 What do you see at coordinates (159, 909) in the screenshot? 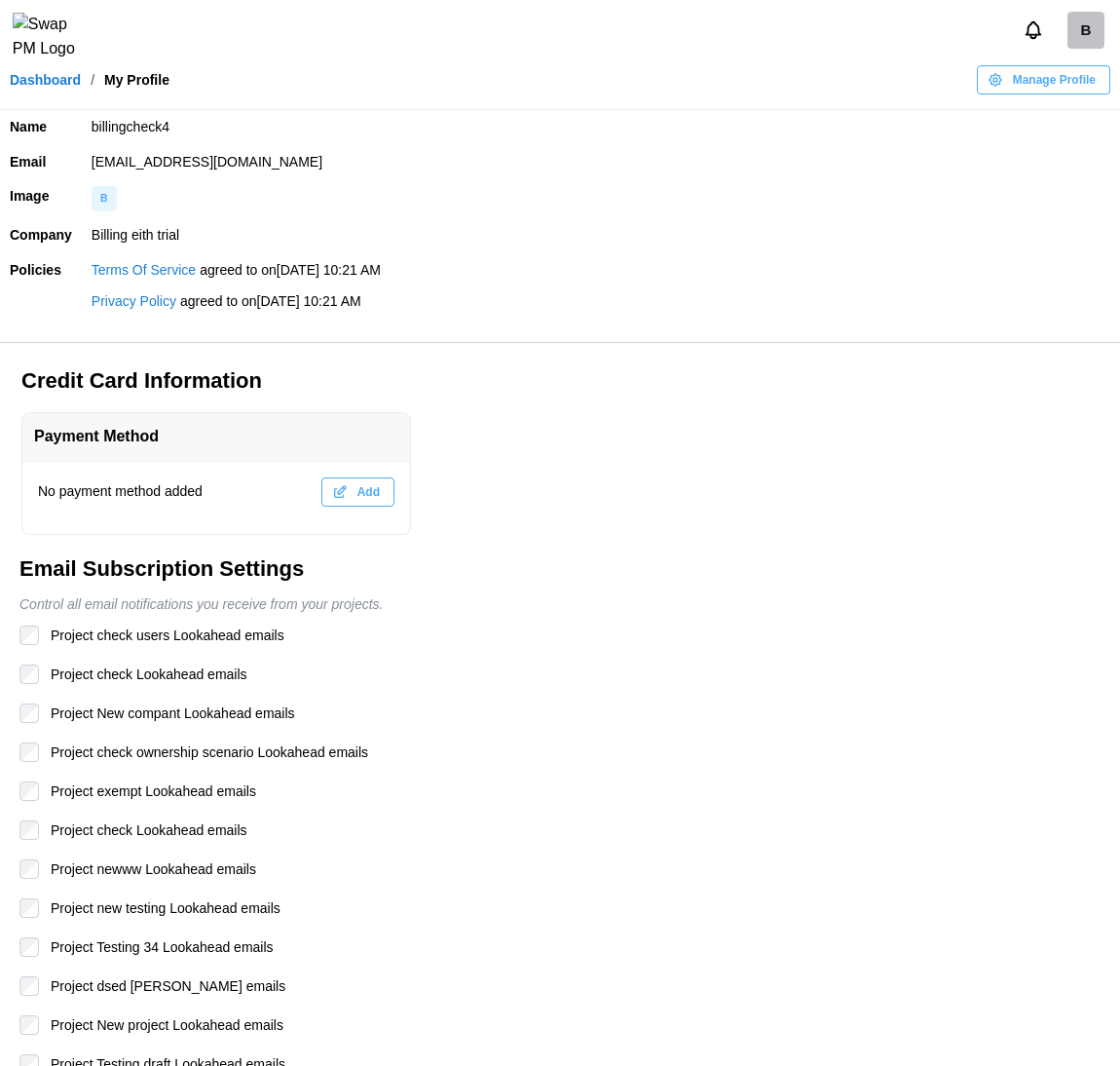
I see `label: Project new testing Lookahead emails` at bounding box center [159, 909].